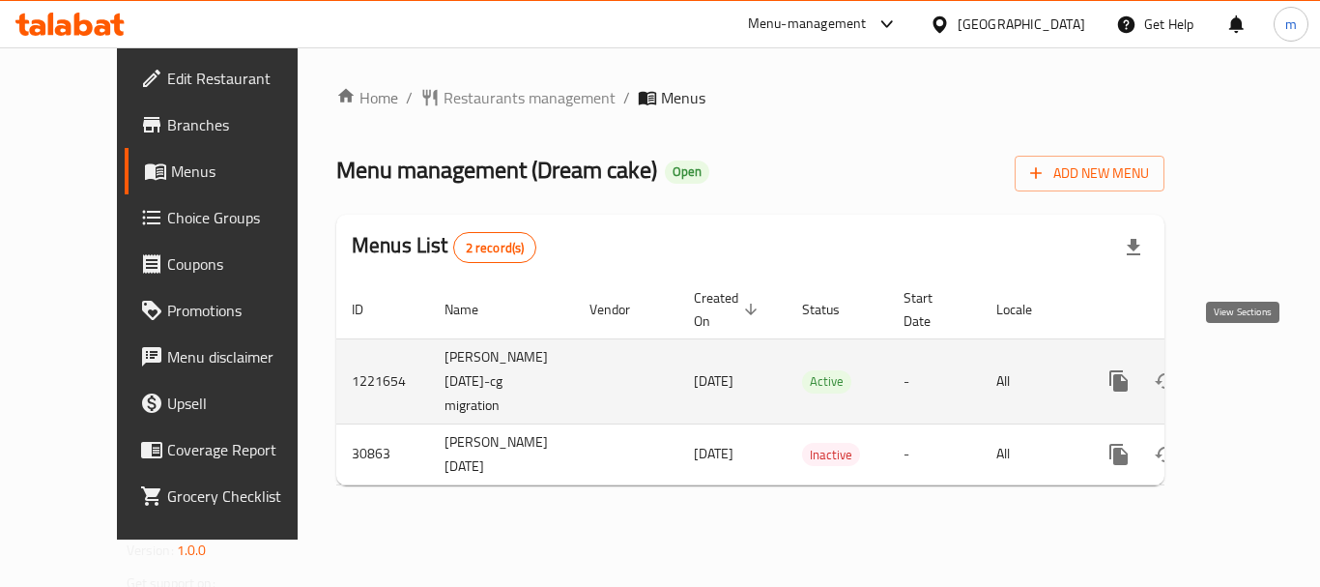 The image size is (1320, 587). What do you see at coordinates (245, 496) in the screenshot?
I see `span: Grocery Checklist` at bounding box center [245, 496].